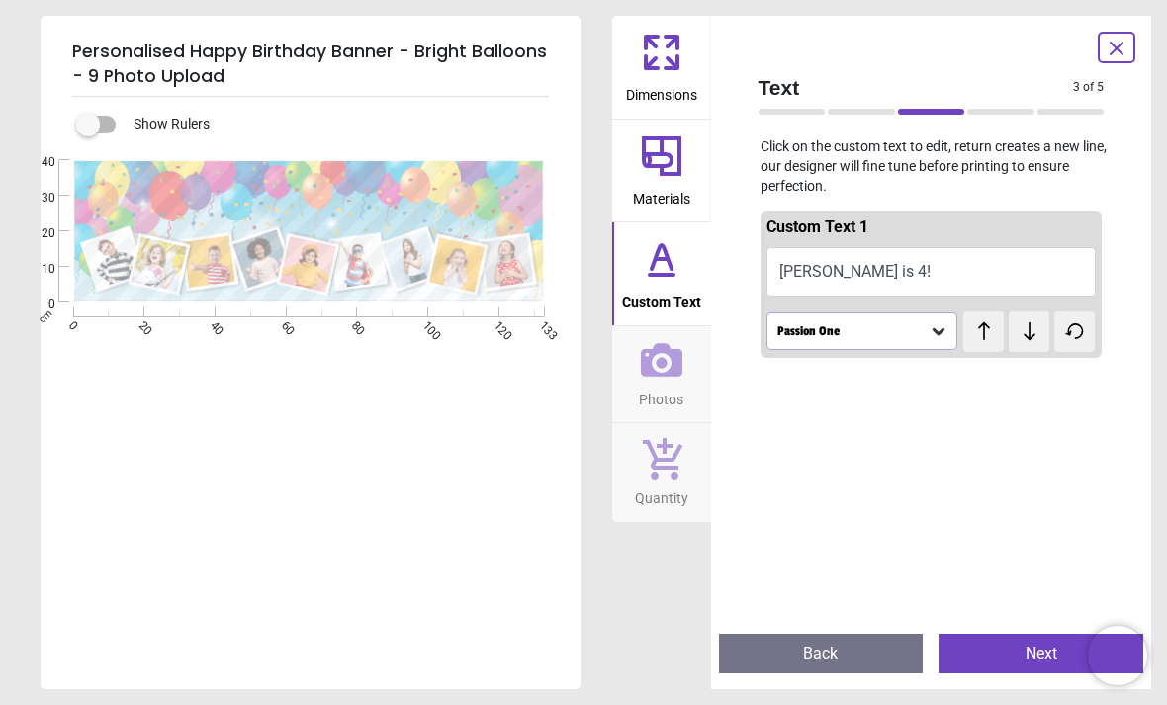  What do you see at coordinates (821, 653) in the screenshot?
I see `button: Back` at bounding box center [821, 653].